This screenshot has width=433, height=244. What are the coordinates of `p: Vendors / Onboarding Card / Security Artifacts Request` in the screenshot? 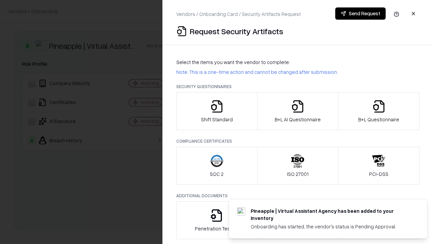 It's located at (239, 14).